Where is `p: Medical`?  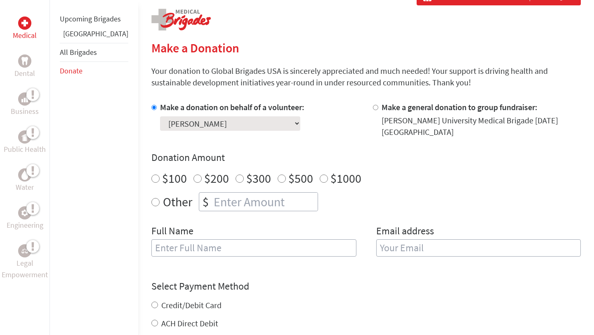
p: Medical is located at coordinates (25, 35).